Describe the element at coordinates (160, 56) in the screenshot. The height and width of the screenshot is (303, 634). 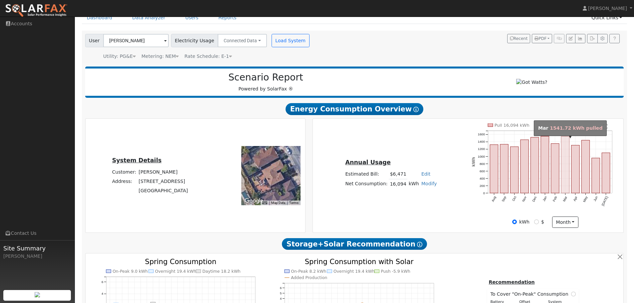
I see `div: Metering: NEM` at that location.